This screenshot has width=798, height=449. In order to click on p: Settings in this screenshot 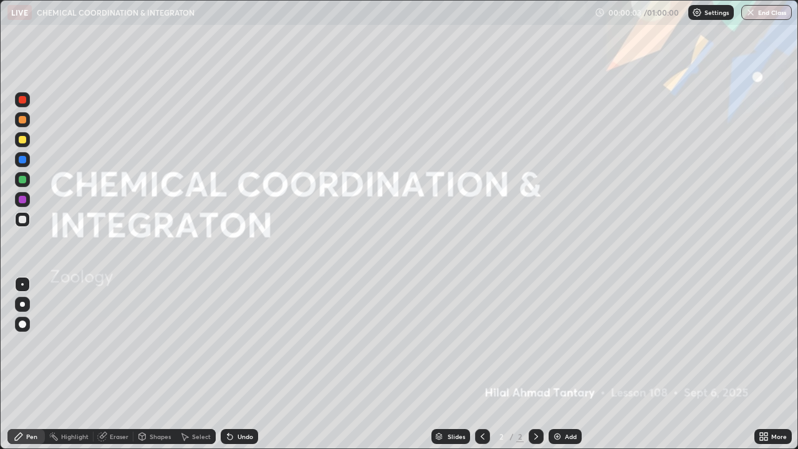, I will do `click(716, 12)`.